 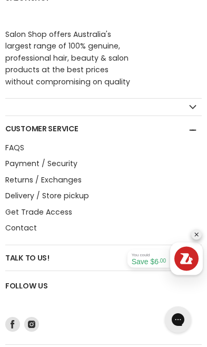 What do you see at coordinates (21, 228) in the screenshot?
I see `a: Contact` at bounding box center [21, 228].